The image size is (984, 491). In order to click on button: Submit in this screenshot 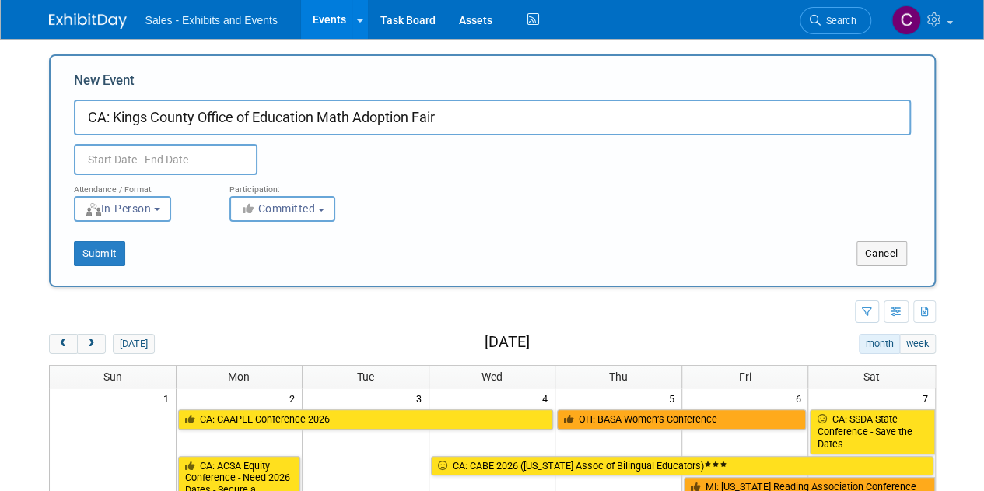, I will do `click(100, 254)`.